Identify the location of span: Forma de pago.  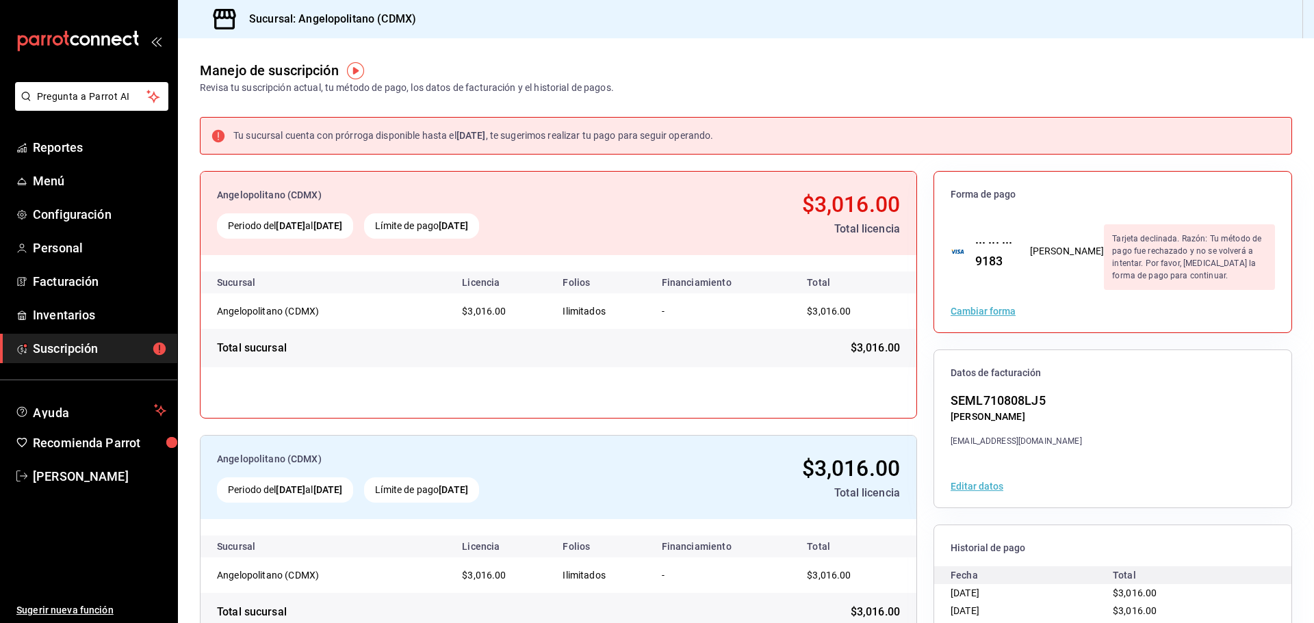
(1113, 194).